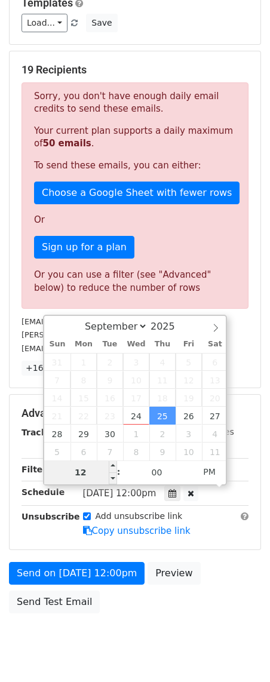 The width and height of the screenshot is (270, 682). What do you see at coordinates (135, 281) in the screenshot?
I see `div: Or you can use a filter (see "Advanced" below) to reduce the number of rows` at bounding box center [135, 281].